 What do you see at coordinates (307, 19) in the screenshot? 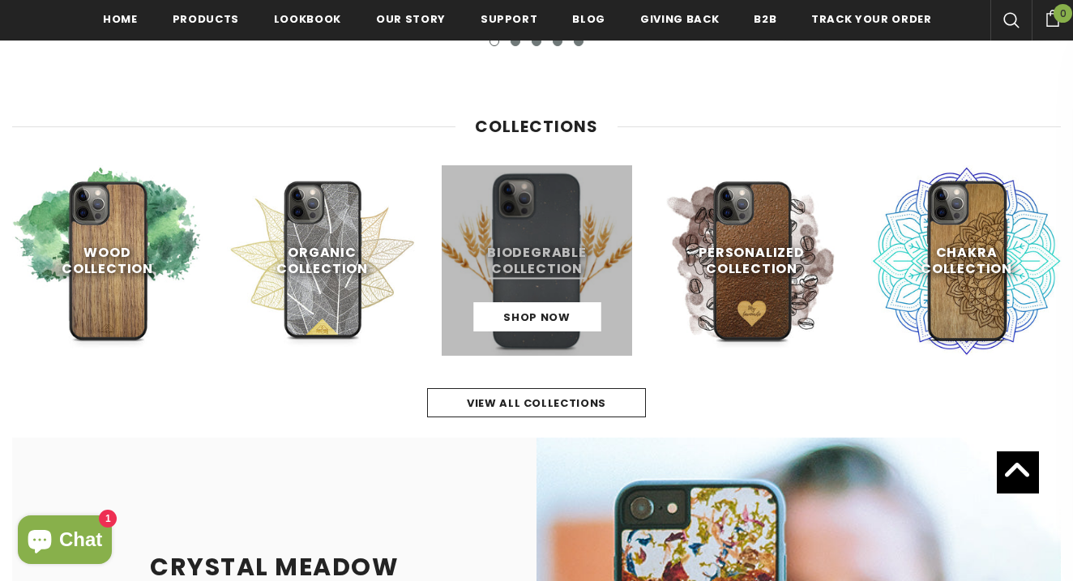
I see `span: Lookbook` at bounding box center [307, 19].